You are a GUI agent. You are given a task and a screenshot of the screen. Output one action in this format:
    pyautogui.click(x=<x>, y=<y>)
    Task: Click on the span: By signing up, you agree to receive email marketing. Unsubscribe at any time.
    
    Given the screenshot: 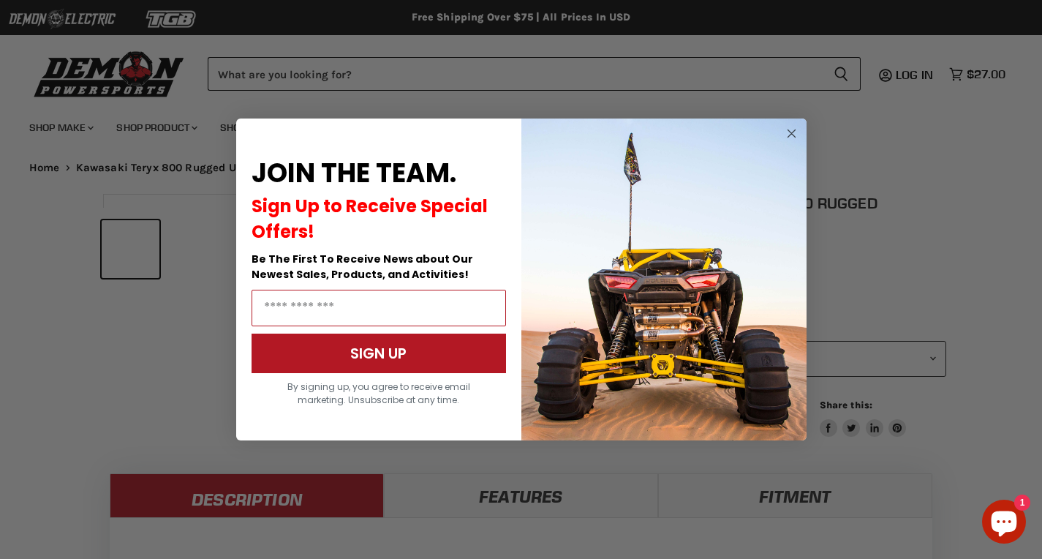 What is the action you would take?
    pyautogui.click(x=379, y=393)
    